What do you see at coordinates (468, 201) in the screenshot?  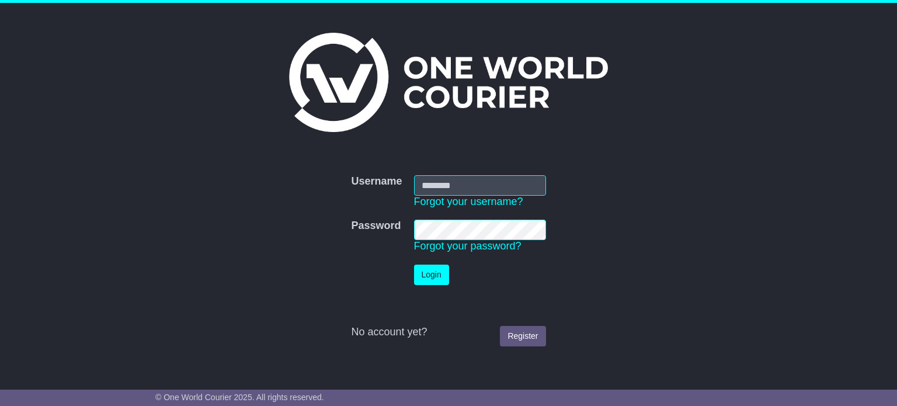 I see `a: Forgot your username?` at bounding box center [468, 201].